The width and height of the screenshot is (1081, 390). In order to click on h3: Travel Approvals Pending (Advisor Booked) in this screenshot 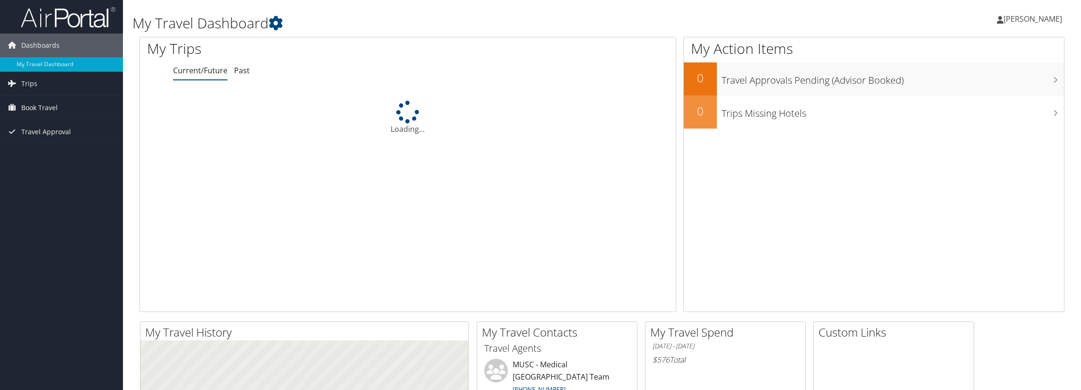, I will do `click(893, 78)`.